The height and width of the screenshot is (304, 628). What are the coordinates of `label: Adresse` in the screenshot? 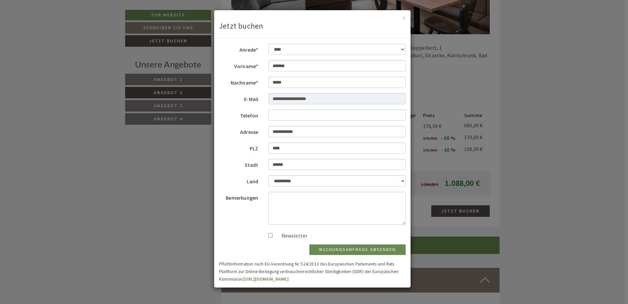 It's located at (239, 131).